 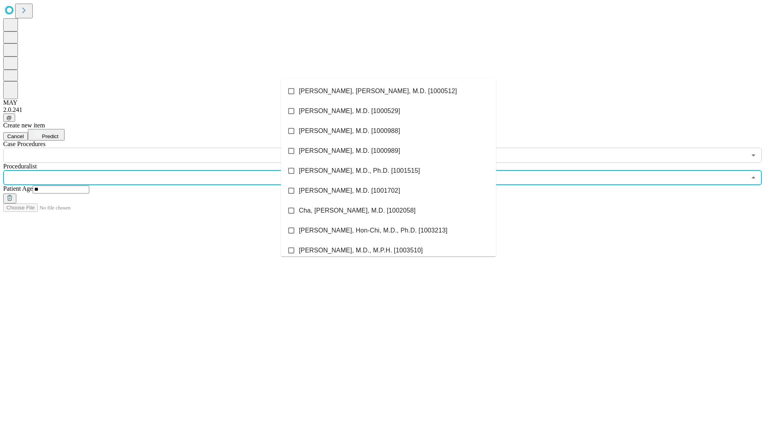 I want to click on span: Proceduralist, so click(x=20, y=166).